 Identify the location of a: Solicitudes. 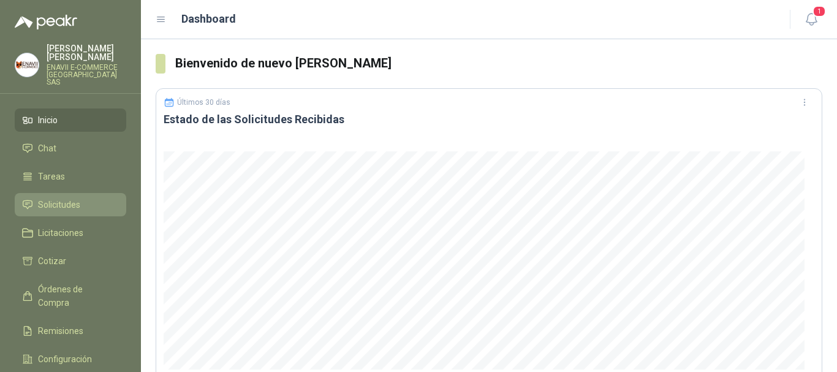
(70, 205).